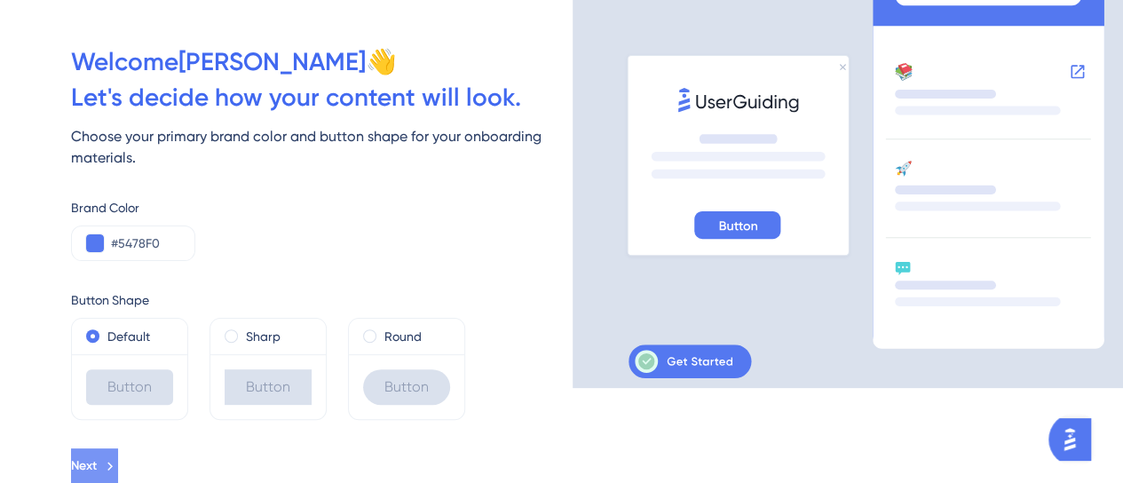 This screenshot has width=1123, height=483. Describe the element at coordinates (263, 337) in the screenshot. I see `label: Sharp` at that location.